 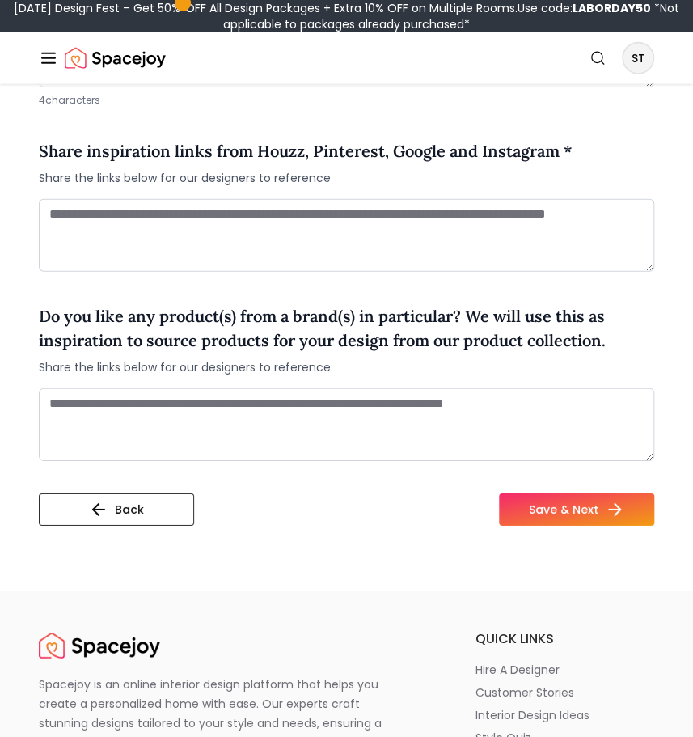 I want to click on p: 4 characters, so click(x=346, y=100).